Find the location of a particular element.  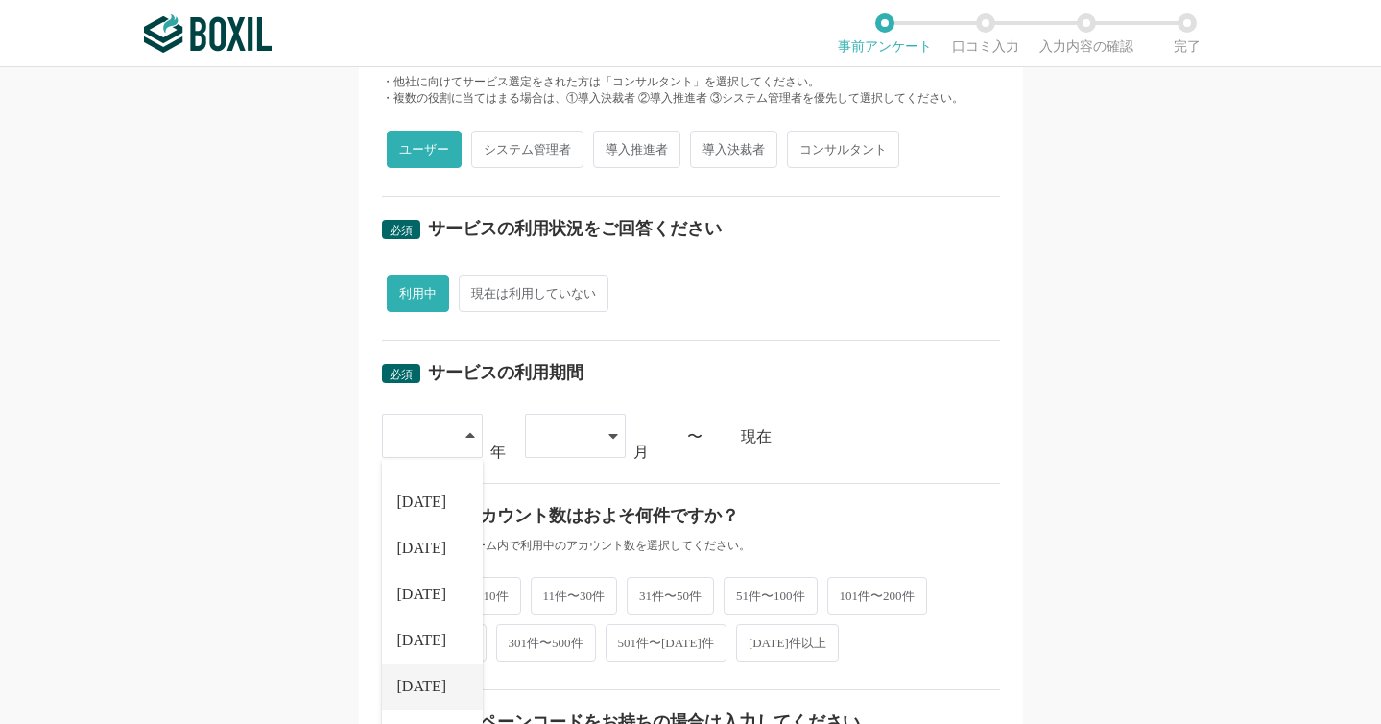

li: 入力内容の確認 is located at coordinates (1086, 34).